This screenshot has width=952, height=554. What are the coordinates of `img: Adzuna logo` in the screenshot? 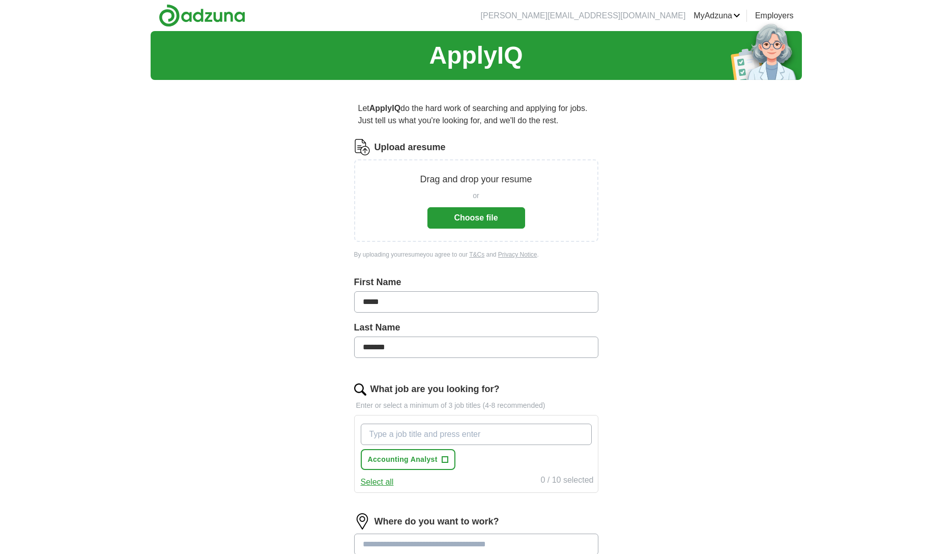 It's located at (202, 15).